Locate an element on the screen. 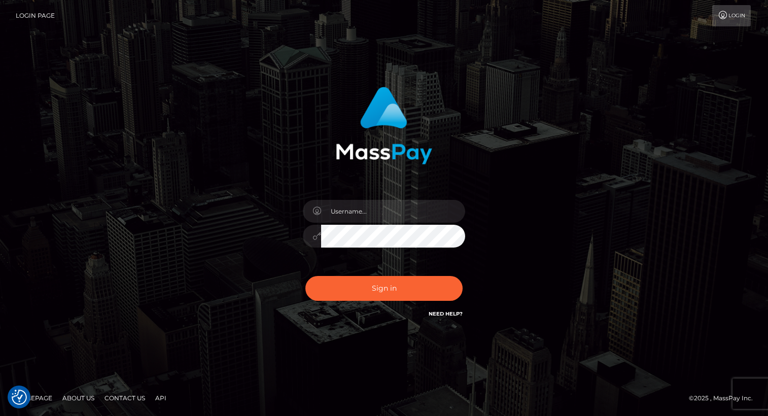  div: © 2025 , MassPay Inc. is located at coordinates (724, 398).